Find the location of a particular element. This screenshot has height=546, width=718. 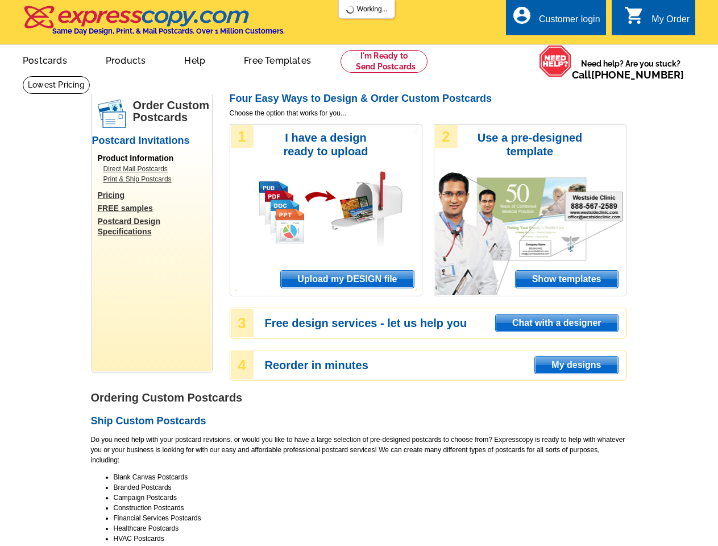

li: Blank Canvas Postcards is located at coordinates (370, 477).